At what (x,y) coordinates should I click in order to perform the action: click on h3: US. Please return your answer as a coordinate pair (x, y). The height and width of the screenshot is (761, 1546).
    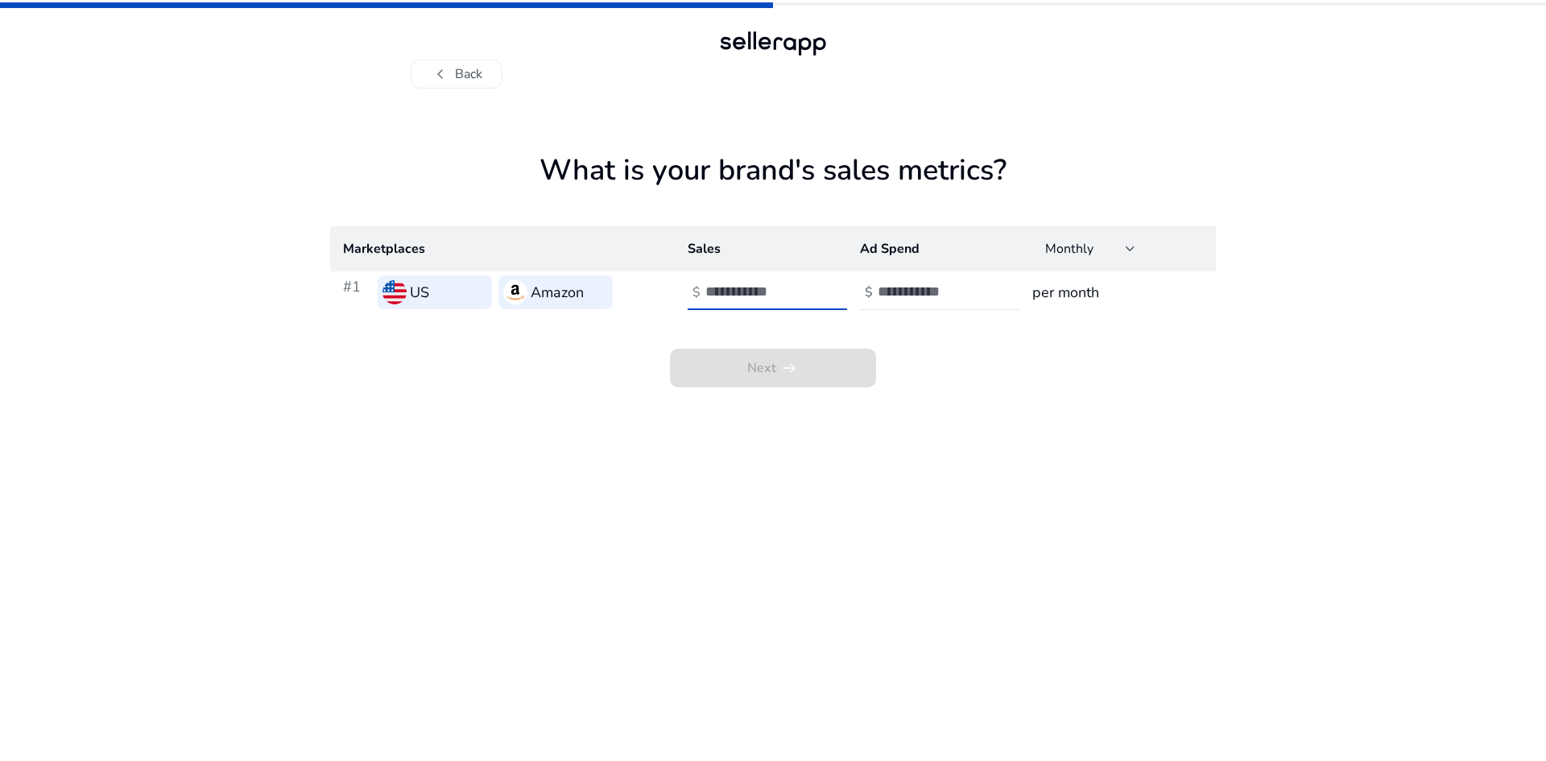
    Looking at the image, I should click on (420, 292).